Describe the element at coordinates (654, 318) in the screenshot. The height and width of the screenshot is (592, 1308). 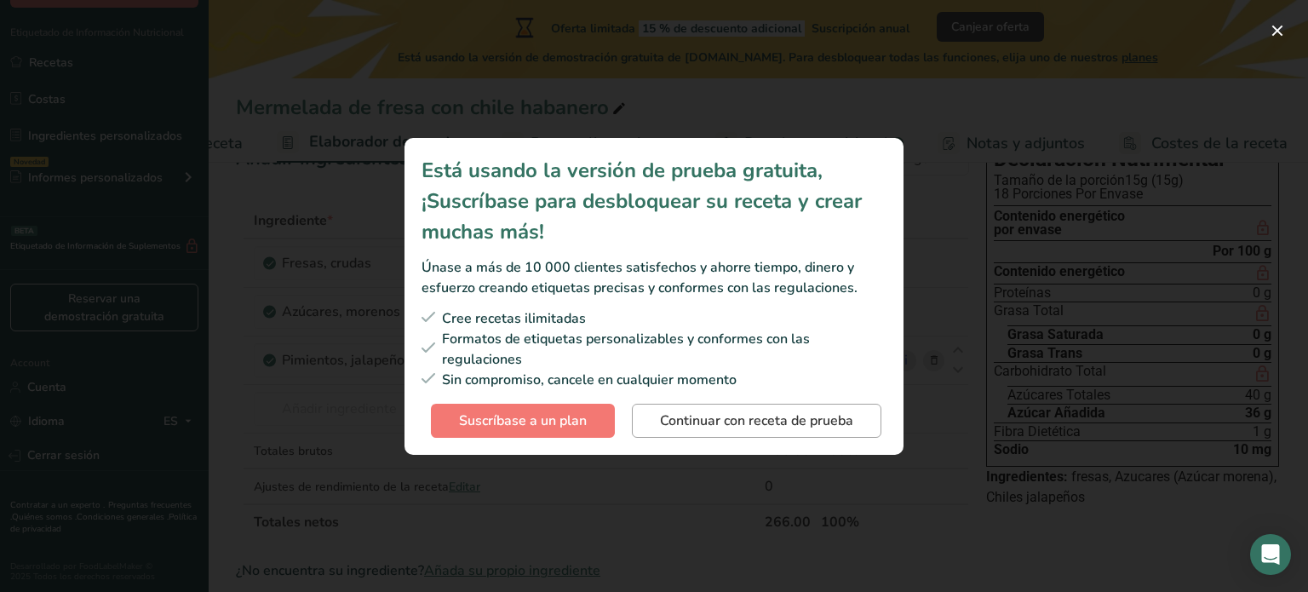
I see `div: Cree recetas ilimitadas` at that location.